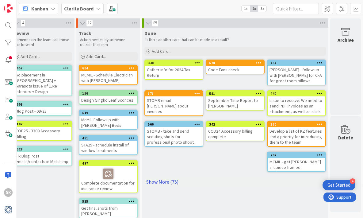 This screenshot has height=218, width=363. Describe the element at coordinates (345, 137) in the screenshot. I see `div: Delete` at that location.